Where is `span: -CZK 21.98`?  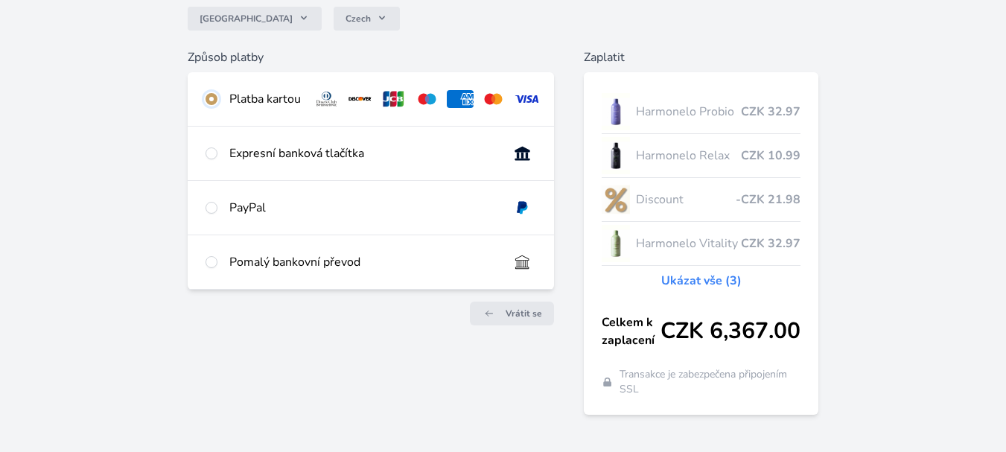 span: -CZK 21.98 is located at coordinates (768, 200).